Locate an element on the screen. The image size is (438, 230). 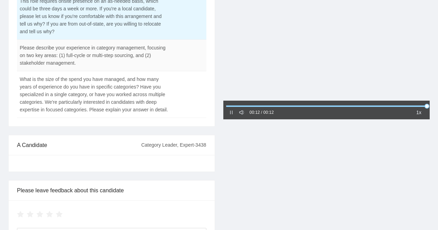
span: sound is located at coordinates (242, 113).